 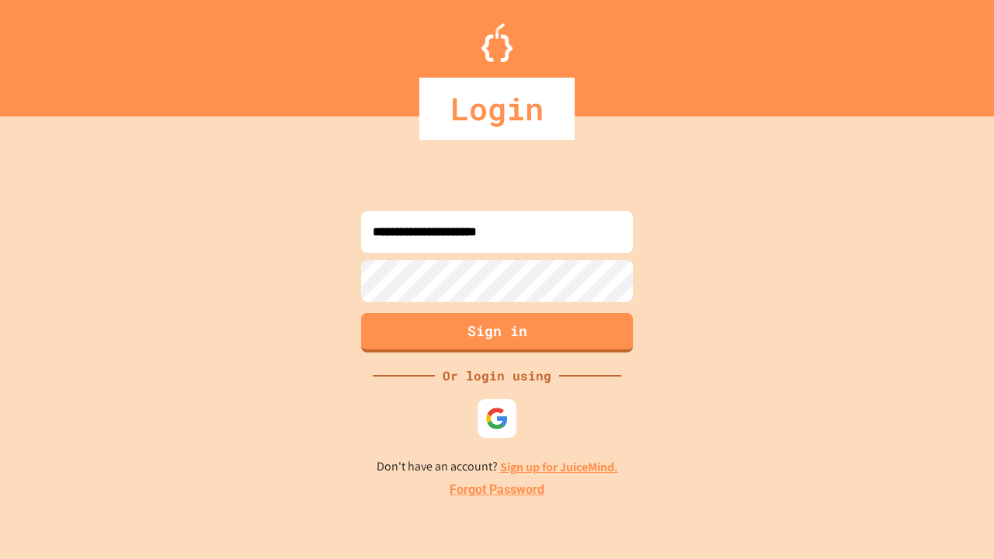 I want to click on img: Logo.svg, so click(x=497, y=43).